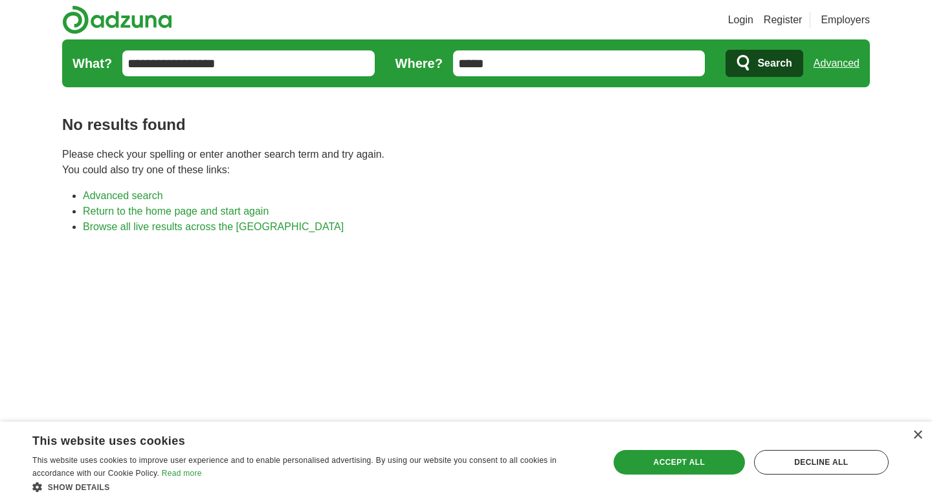 The height and width of the screenshot is (503, 932). Describe the element at coordinates (182, 474) in the screenshot. I see `a: Read more, opens a new window` at that location.